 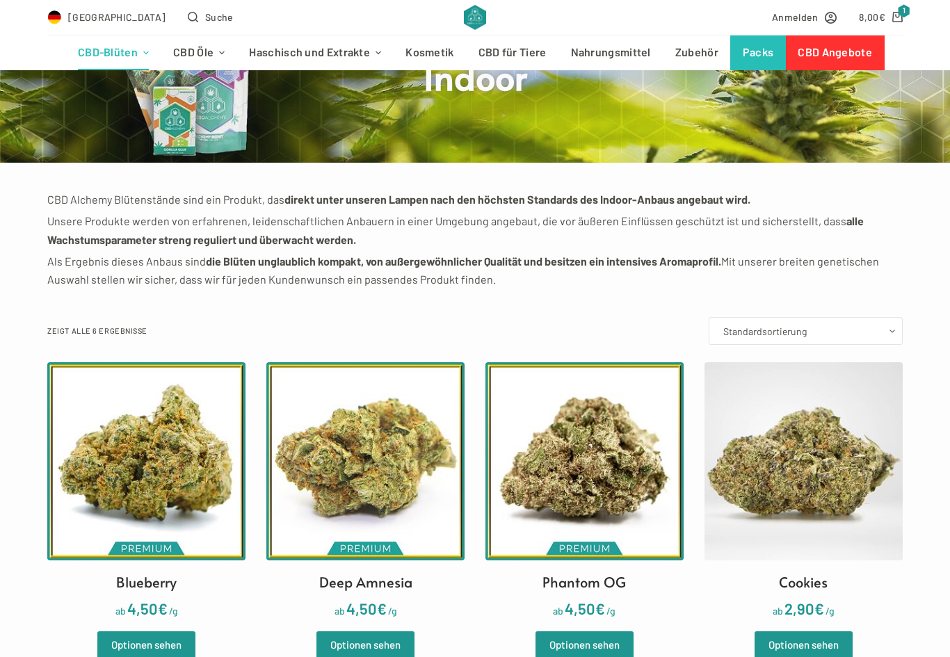 What do you see at coordinates (315, 53) in the screenshot?
I see `a: Haschisch und Extrakte` at bounding box center [315, 53].